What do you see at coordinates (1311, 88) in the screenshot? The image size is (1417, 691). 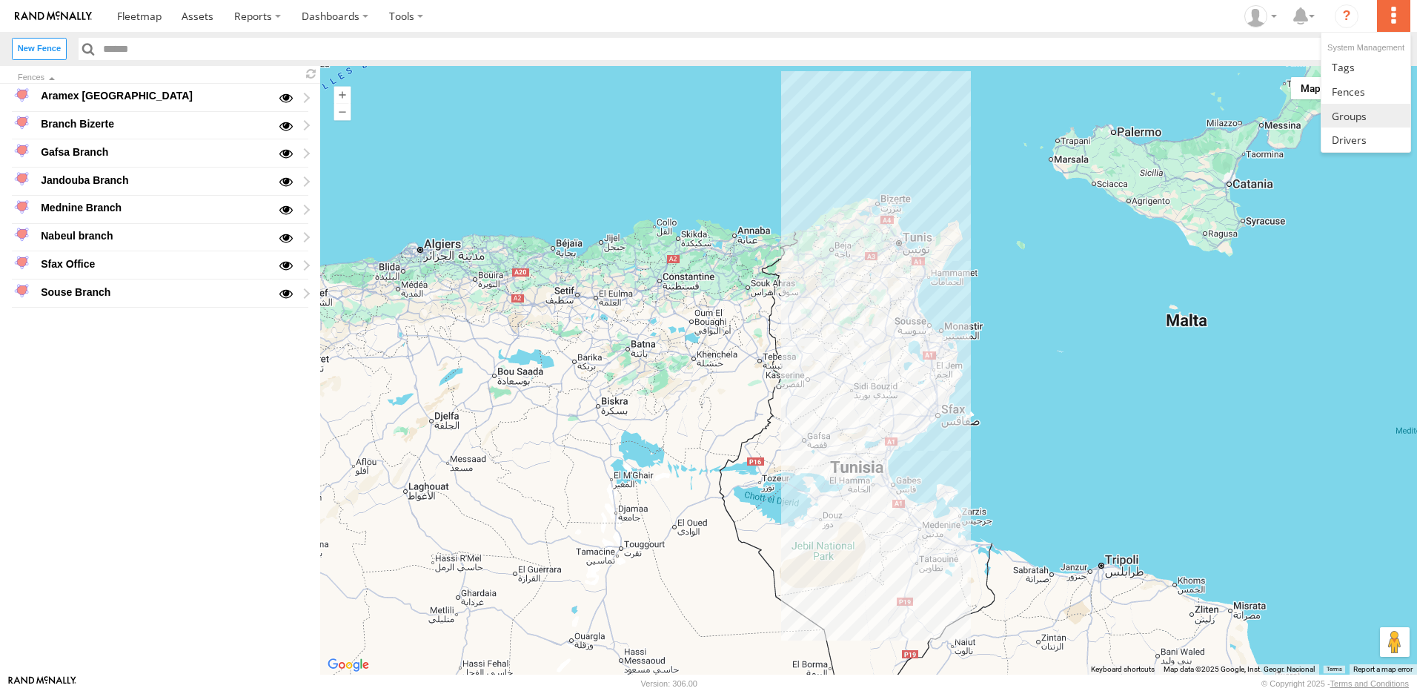 I see `button: Show street map` at bounding box center [1311, 88].